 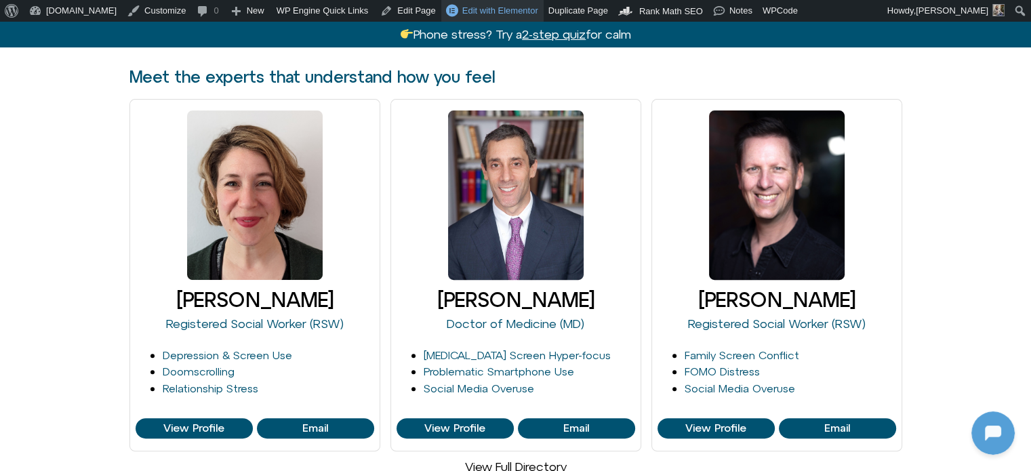 I want to click on a: Phone stress? Try a2-step quizfor calm, so click(x=516, y=34).